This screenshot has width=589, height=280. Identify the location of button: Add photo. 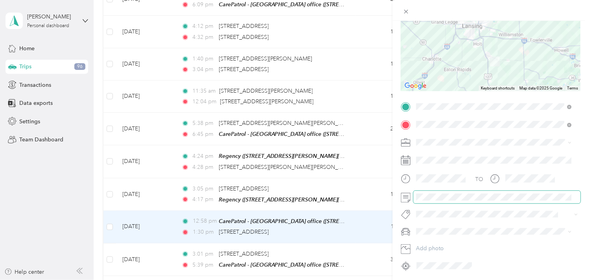
(497, 249).